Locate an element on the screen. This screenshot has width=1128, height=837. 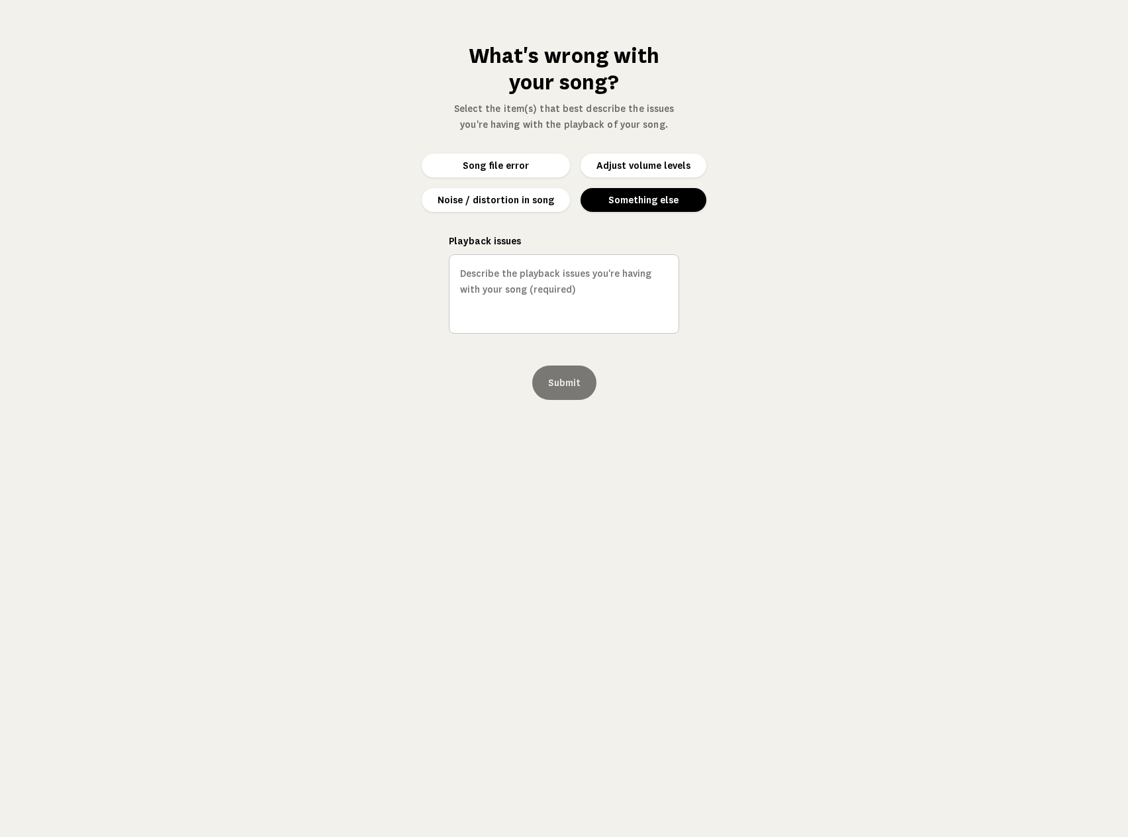
button: Song file error is located at coordinates (496, 166).